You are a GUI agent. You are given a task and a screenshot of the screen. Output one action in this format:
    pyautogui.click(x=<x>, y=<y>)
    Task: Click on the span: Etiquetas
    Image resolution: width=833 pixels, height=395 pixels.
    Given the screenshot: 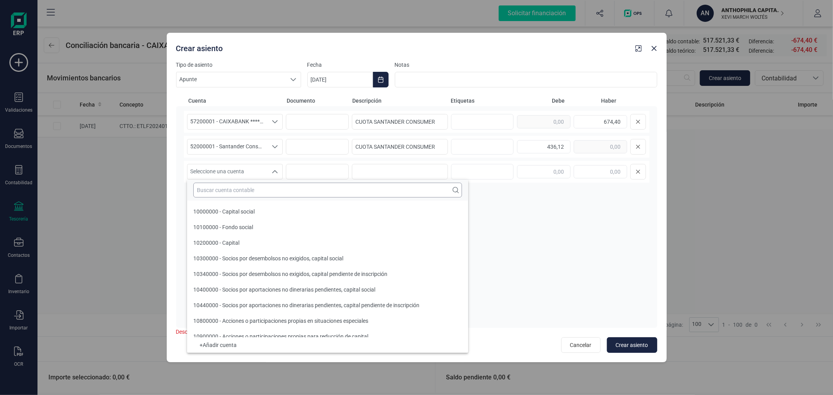 What is the action you would take?
    pyautogui.click(x=482, y=101)
    